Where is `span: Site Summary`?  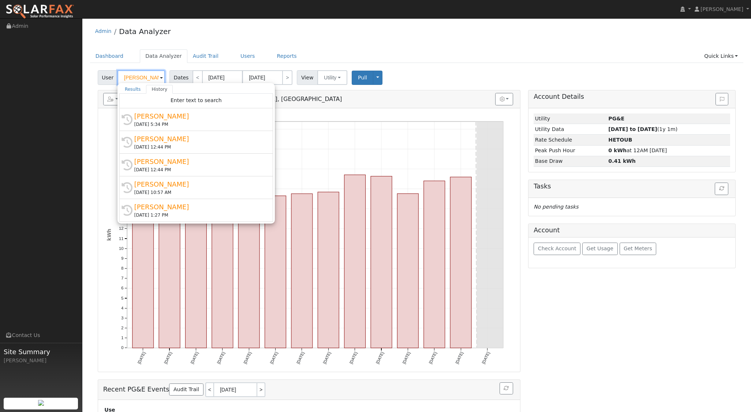
span: Site Summary is located at coordinates (41, 352).